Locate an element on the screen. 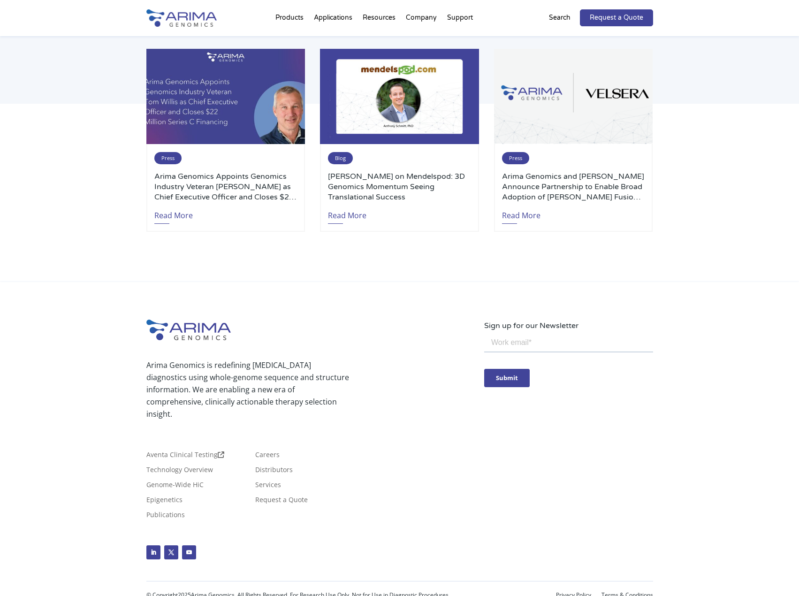 The image size is (799, 596). a: Follow on Youtube is located at coordinates (189, 552).